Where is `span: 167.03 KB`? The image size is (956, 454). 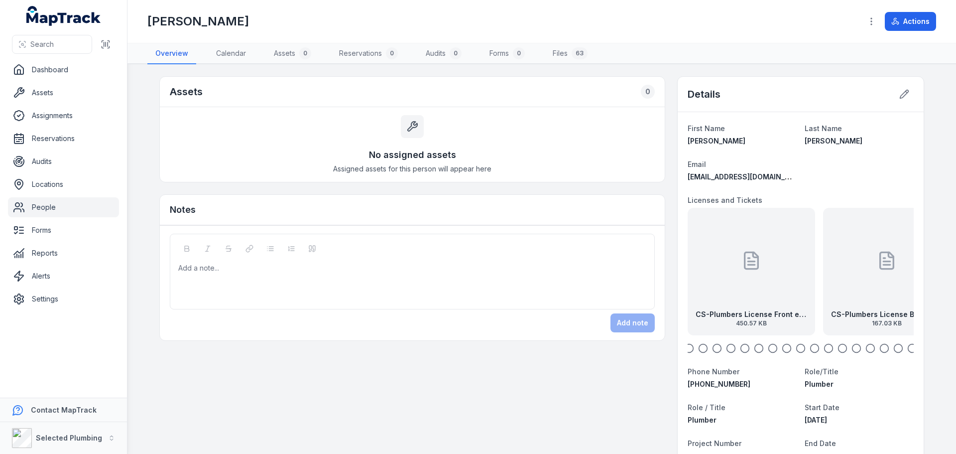 span: 167.03 KB is located at coordinates (887, 323).